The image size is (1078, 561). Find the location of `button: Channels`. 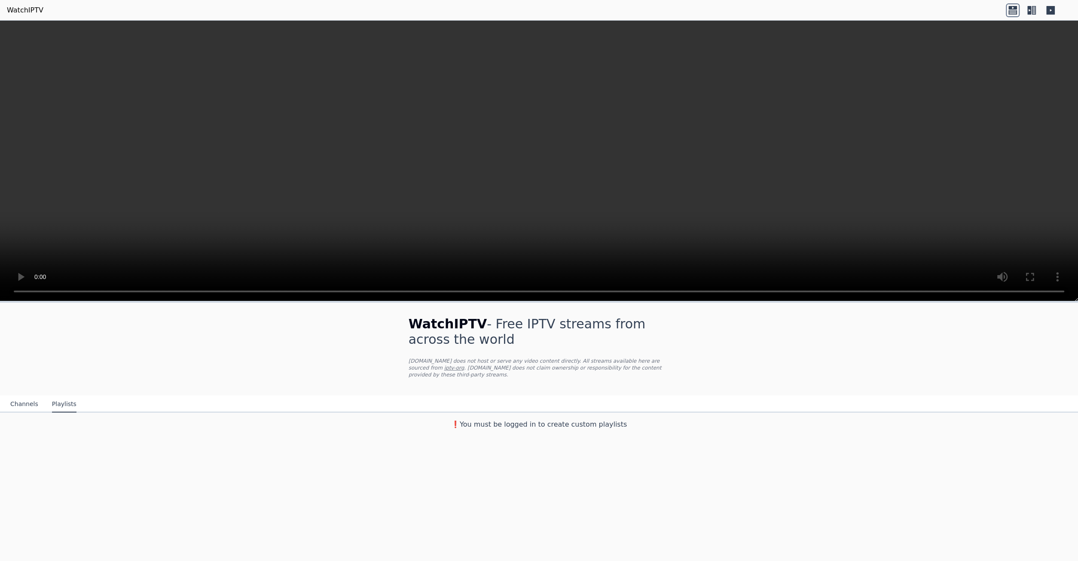

button: Channels is located at coordinates (24, 405).